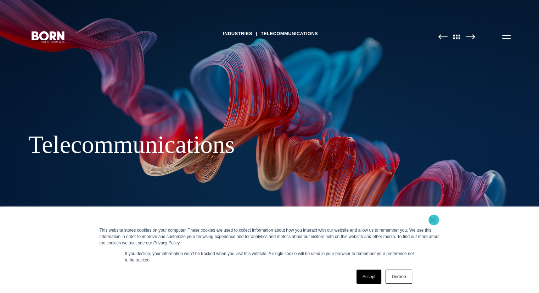  What do you see at coordinates (289, 34) in the screenshot?
I see `a: Telecommunications` at bounding box center [289, 34].